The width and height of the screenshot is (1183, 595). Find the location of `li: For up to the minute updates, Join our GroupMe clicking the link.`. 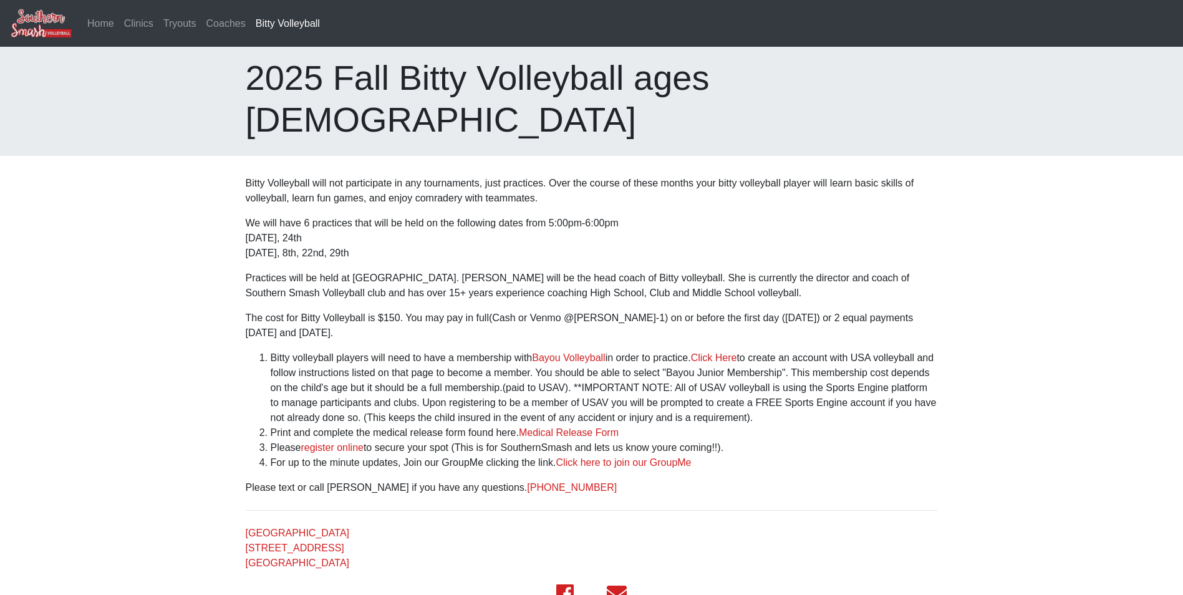

li: For up to the minute updates, Join our GroupMe clicking the link. is located at coordinates (604, 463).